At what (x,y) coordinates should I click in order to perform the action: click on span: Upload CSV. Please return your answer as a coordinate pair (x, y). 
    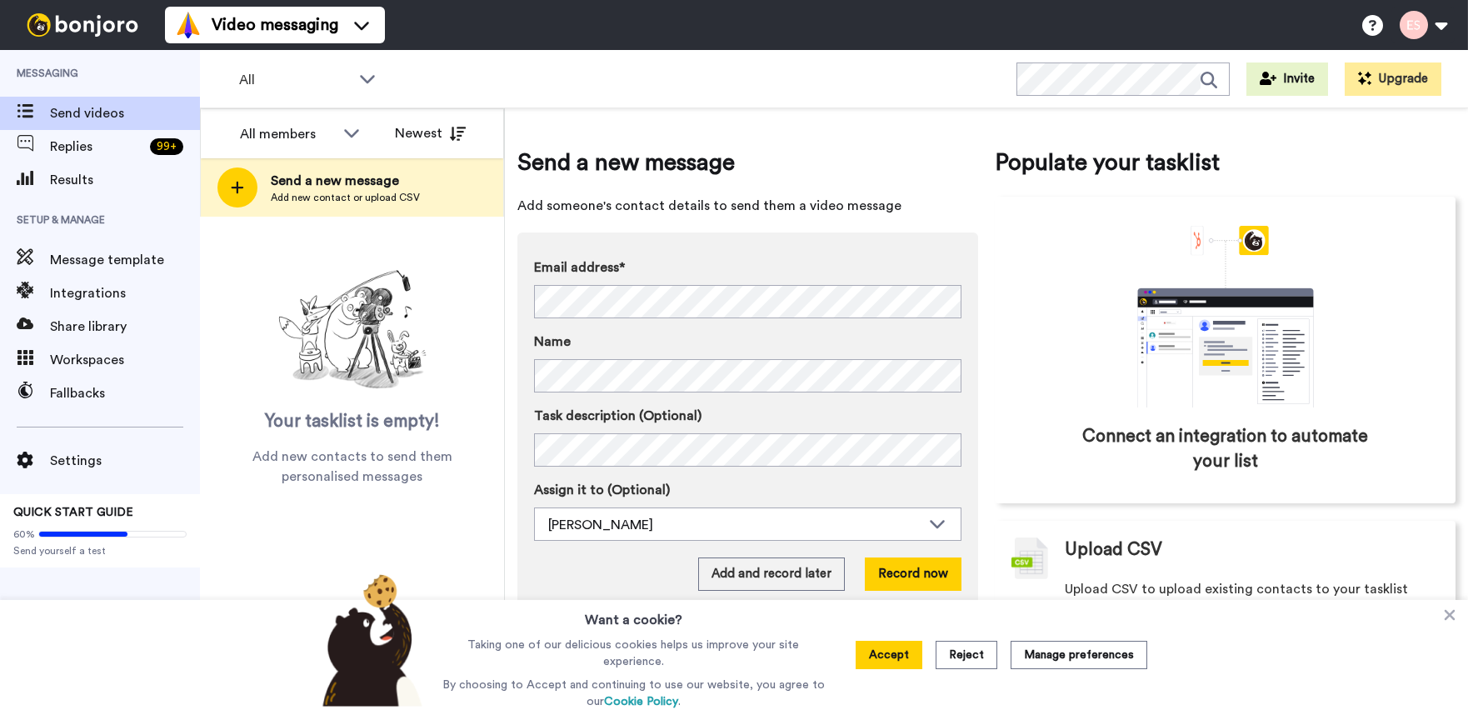
    Looking at the image, I should click on (1113, 550).